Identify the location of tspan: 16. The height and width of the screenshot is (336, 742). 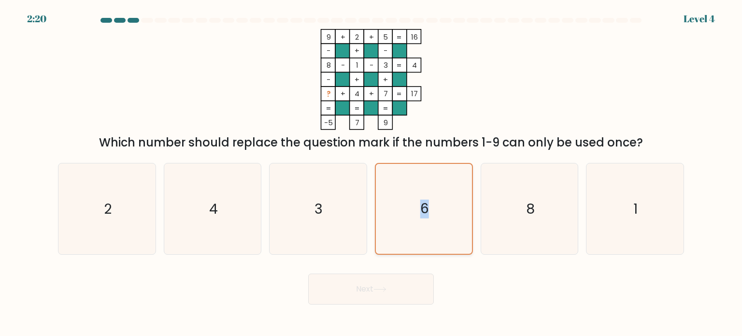
(414, 37).